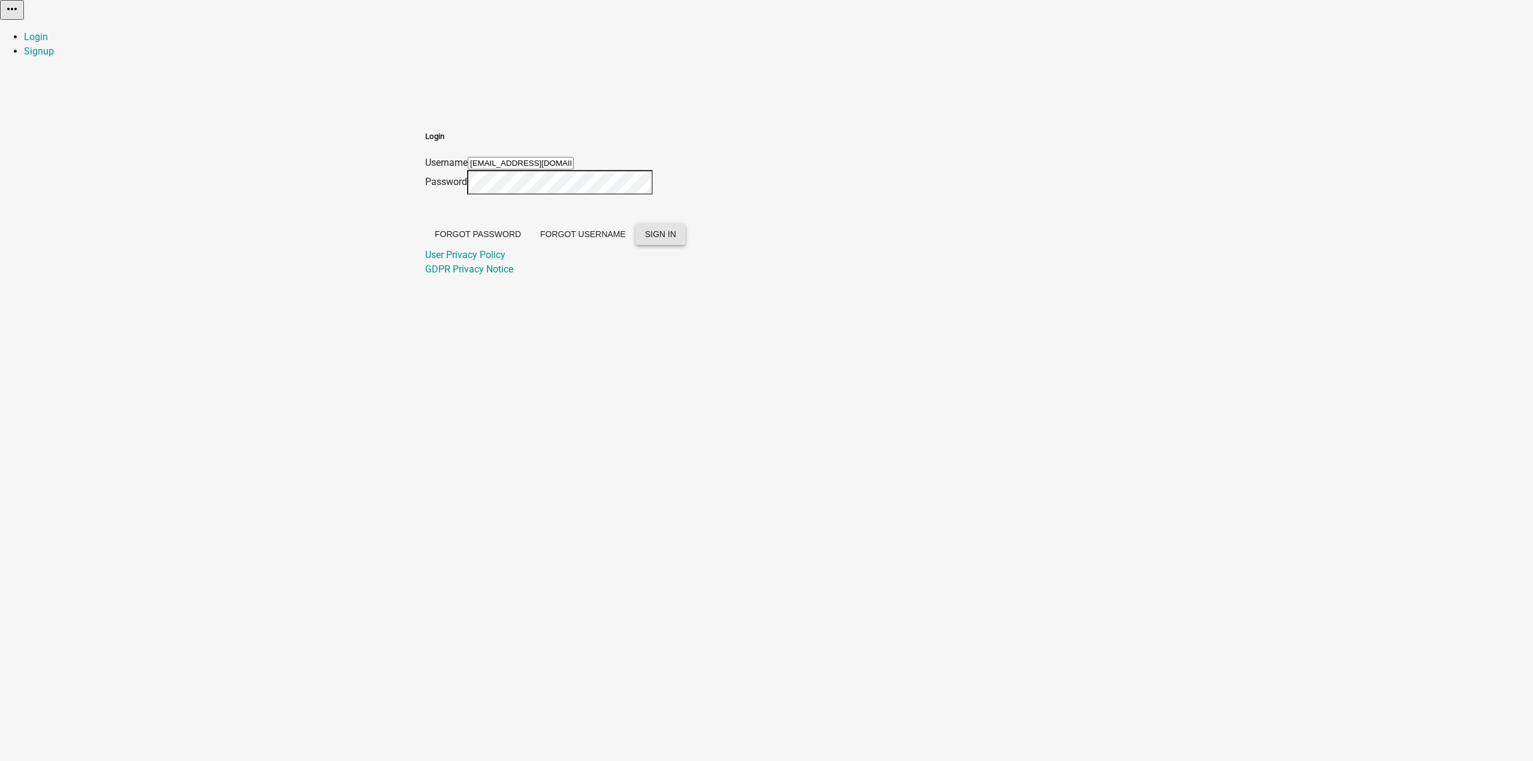 The width and height of the screenshot is (1533, 761). What do you see at coordinates (36, 37) in the screenshot?
I see `a: Login` at bounding box center [36, 37].